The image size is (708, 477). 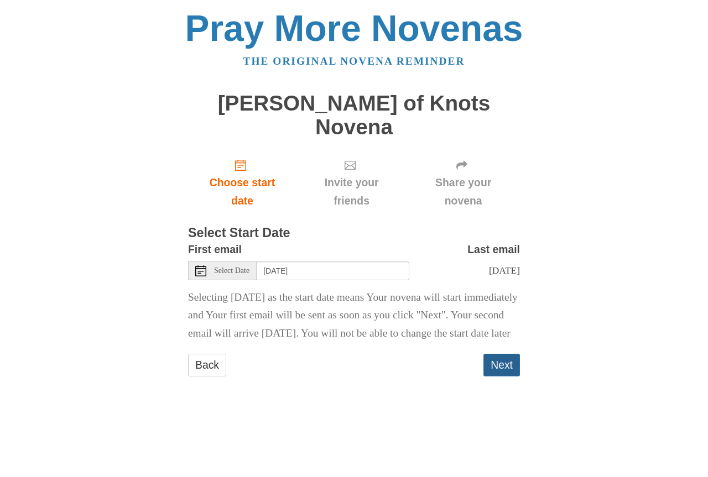 I want to click on span: Invite your friends, so click(x=351, y=192).